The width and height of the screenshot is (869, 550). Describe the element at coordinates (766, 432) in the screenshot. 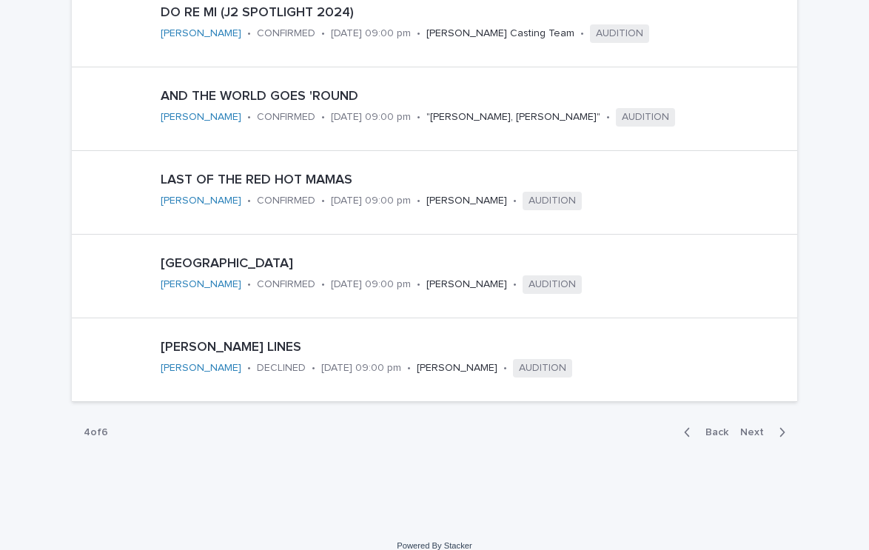

I see `button: Next` at that location.